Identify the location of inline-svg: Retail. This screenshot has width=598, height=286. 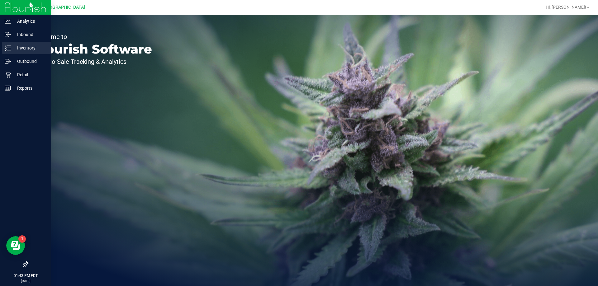
(8, 75).